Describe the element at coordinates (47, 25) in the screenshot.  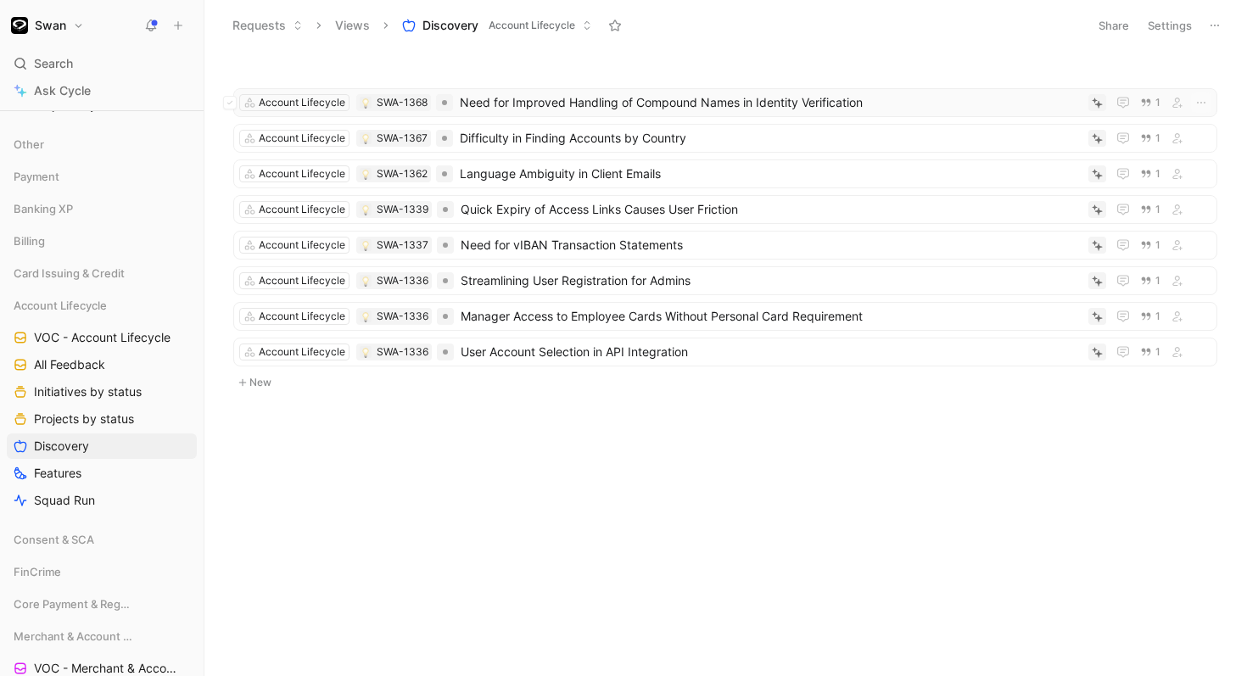
I see `button: SwanSwan` at that location.